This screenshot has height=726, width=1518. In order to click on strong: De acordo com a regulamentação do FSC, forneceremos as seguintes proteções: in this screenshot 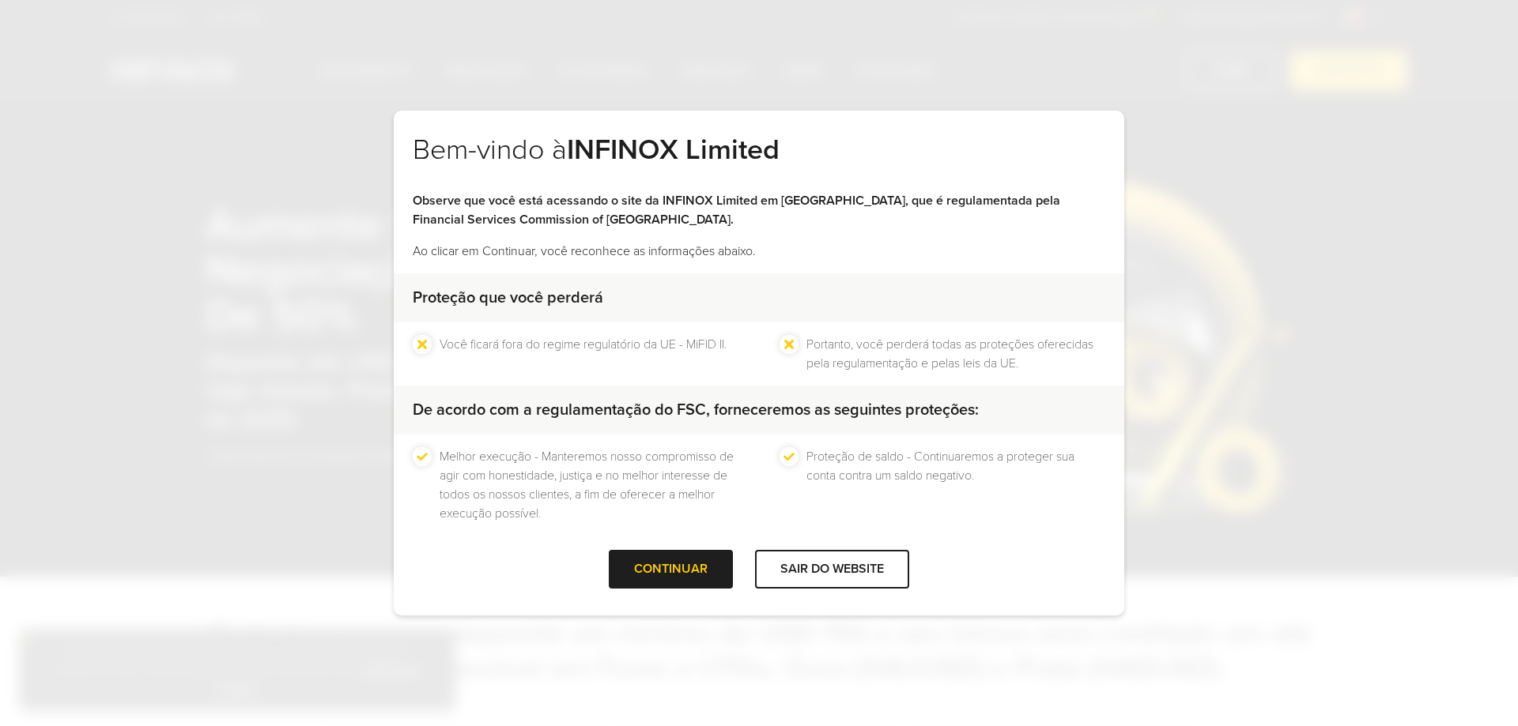, I will do `click(696, 410)`.